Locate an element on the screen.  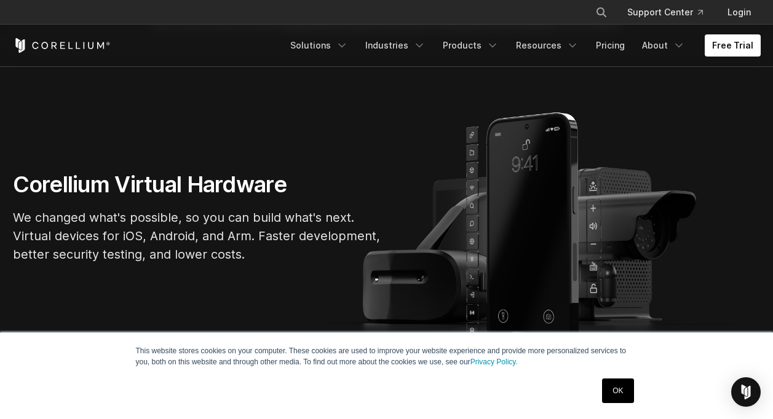
a: OK is located at coordinates (618, 391).